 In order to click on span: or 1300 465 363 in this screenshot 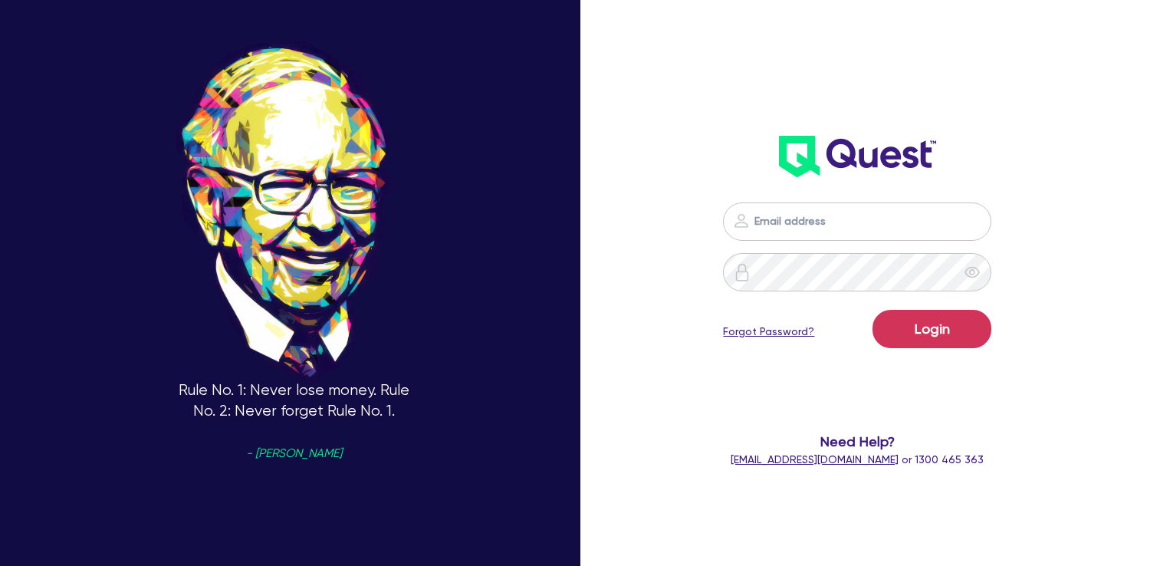, I will do `click(857, 459)`.